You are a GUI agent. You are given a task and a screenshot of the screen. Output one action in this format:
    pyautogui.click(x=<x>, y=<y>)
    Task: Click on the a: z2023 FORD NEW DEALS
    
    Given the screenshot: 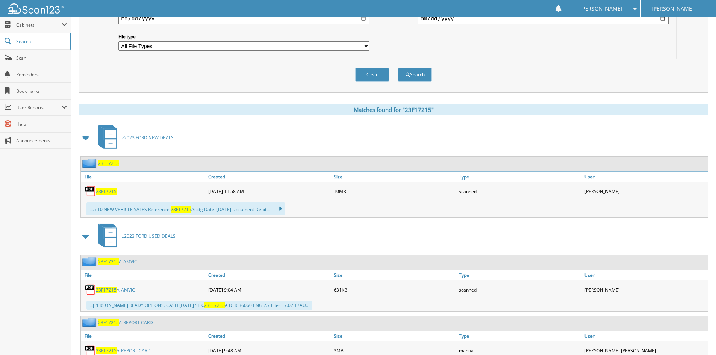 What is the action you would take?
    pyautogui.click(x=133, y=138)
    